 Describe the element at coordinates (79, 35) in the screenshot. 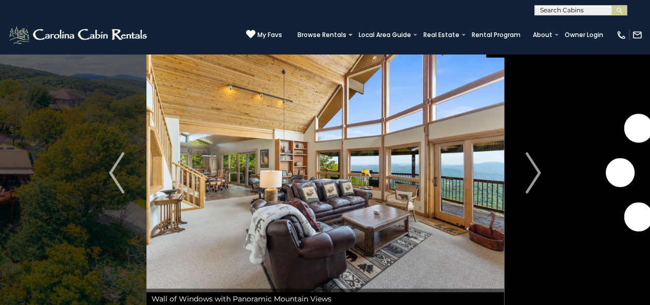

I see `img: White-1-2.png` at that location.